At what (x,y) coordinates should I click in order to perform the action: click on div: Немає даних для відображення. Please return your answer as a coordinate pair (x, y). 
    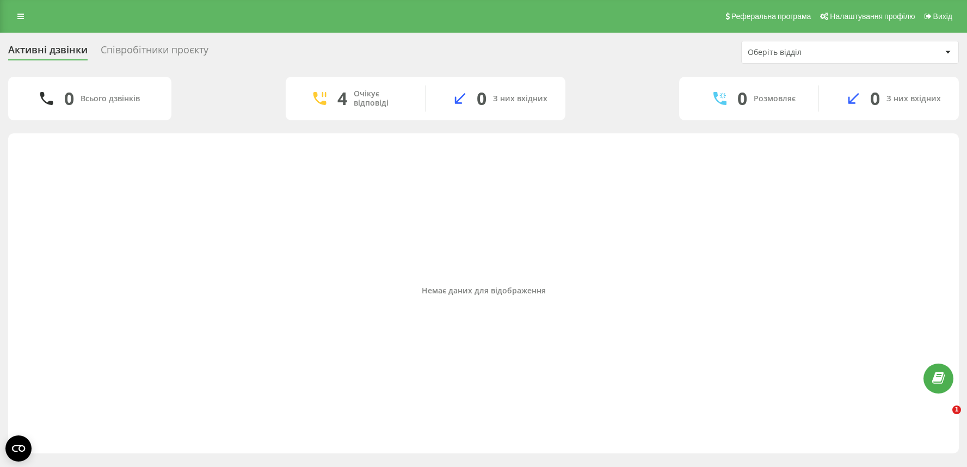
    Looking at the image, I should click on (483, 290).